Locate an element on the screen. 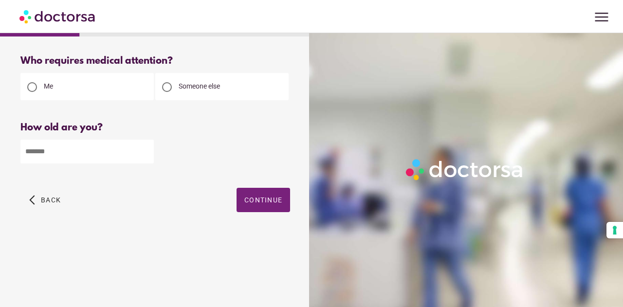 The image size is (623, 307). span: Continue is located at coordinates (263, 200).